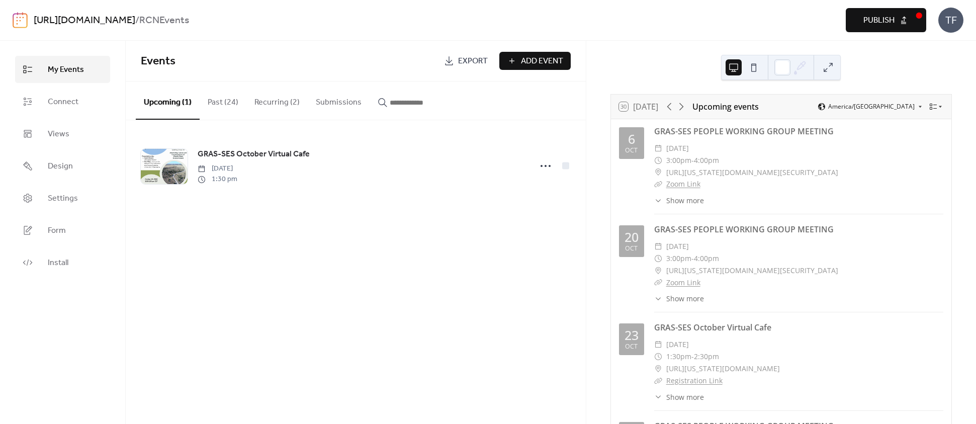 This screenshot has height=424, width=976. I want to click on a: Form, so click(62, 230).